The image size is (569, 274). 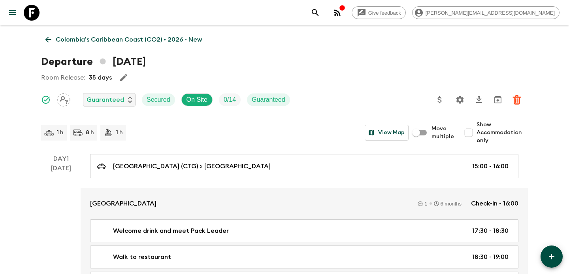 I want to click on div: Secured, so click(x=158, y=100).